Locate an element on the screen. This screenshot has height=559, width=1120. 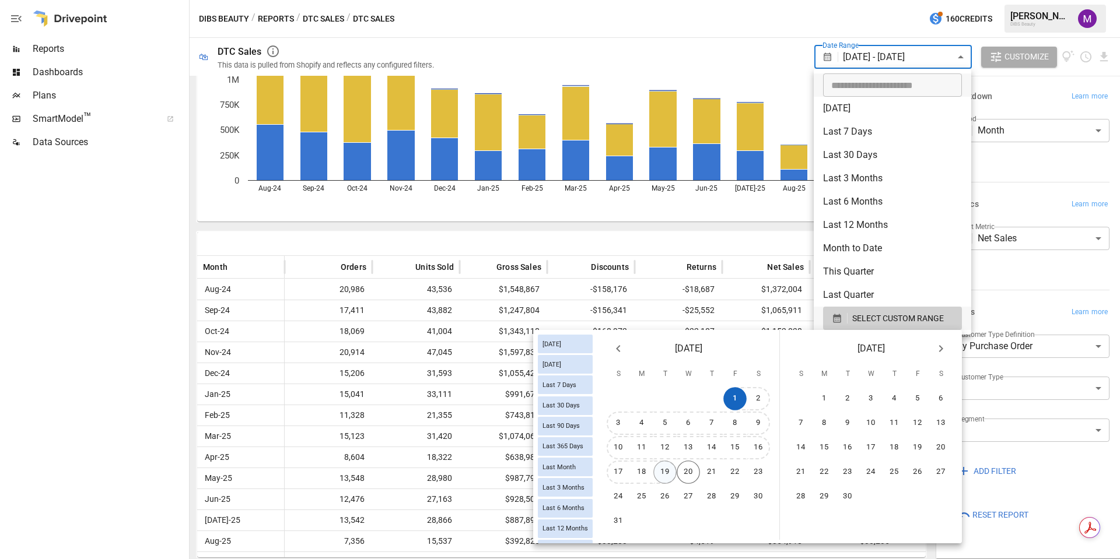
div: Last 365 Days is located at coordinates (565, 447).